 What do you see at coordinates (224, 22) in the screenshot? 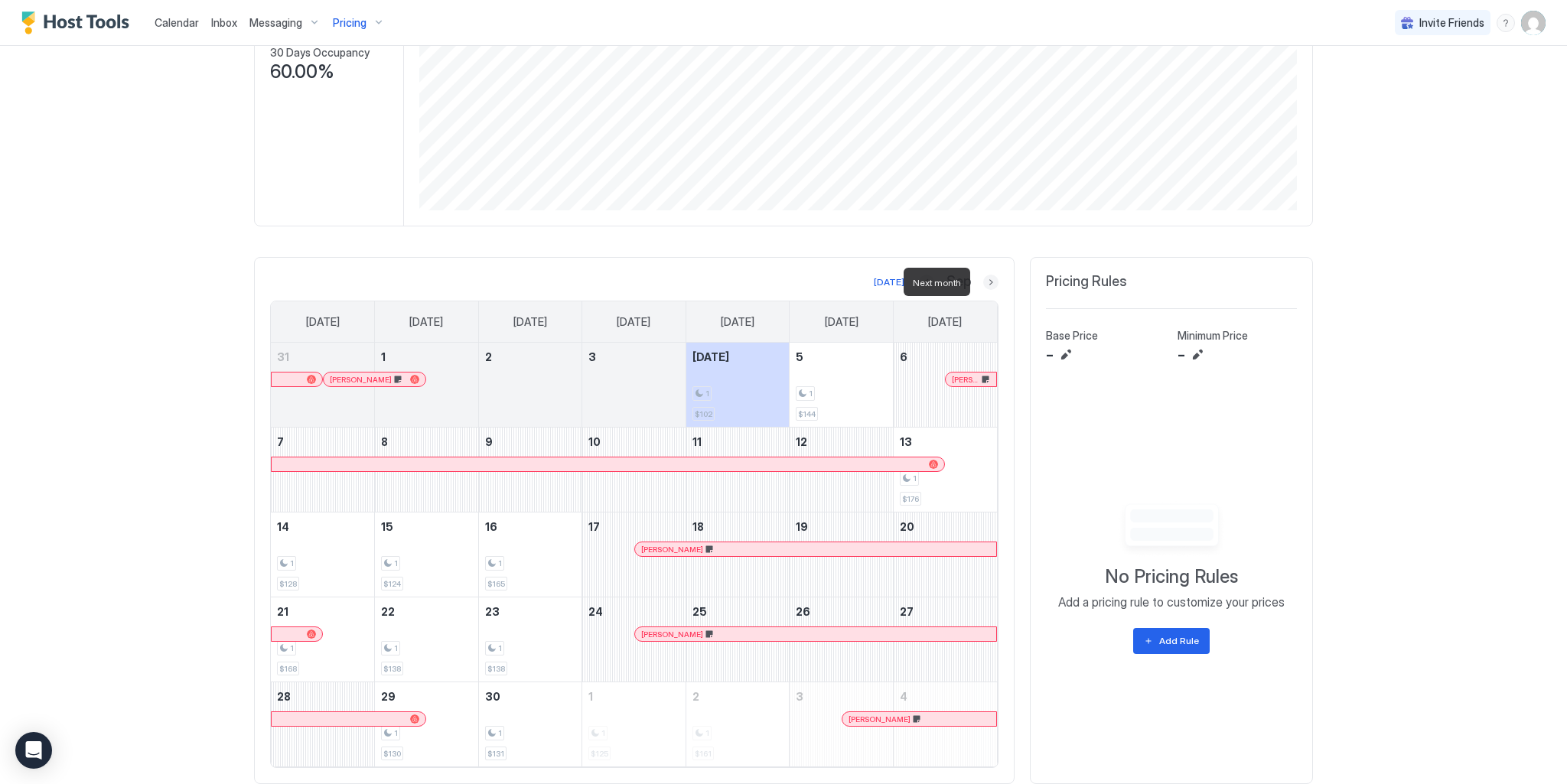
I see `a: Inbox` at bounding box center [224, 22].